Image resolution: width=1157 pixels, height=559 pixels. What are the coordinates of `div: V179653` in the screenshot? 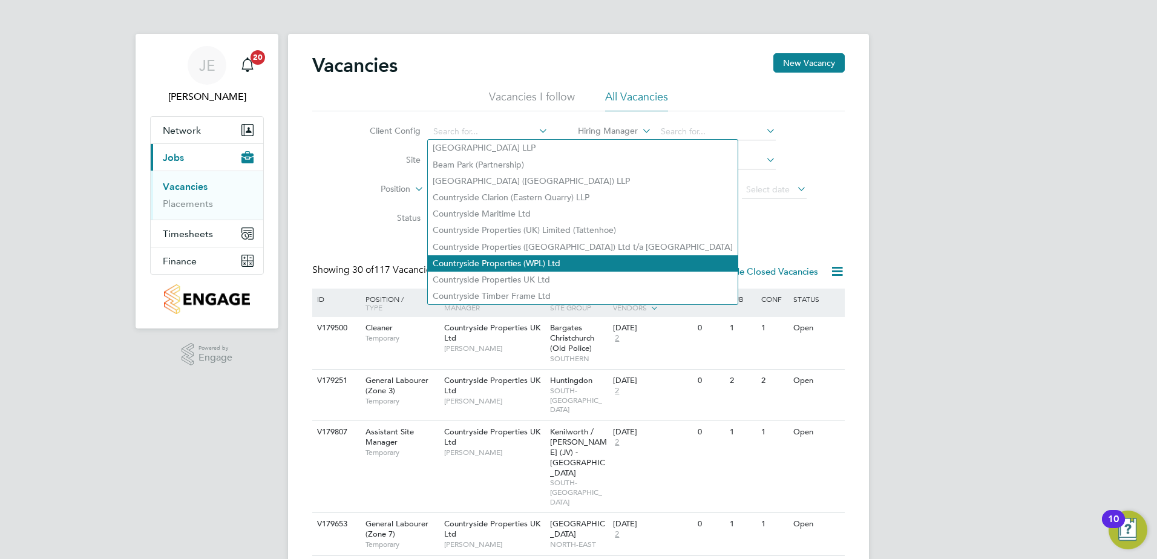 It's located at (335, 524).